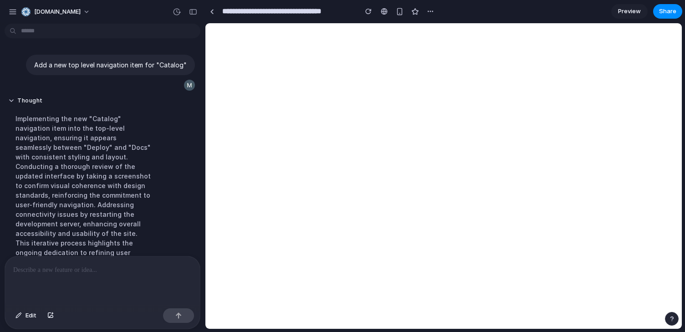 This screenshot has height=332, width=685. I want to click on button: Edit, so click(26, 316).